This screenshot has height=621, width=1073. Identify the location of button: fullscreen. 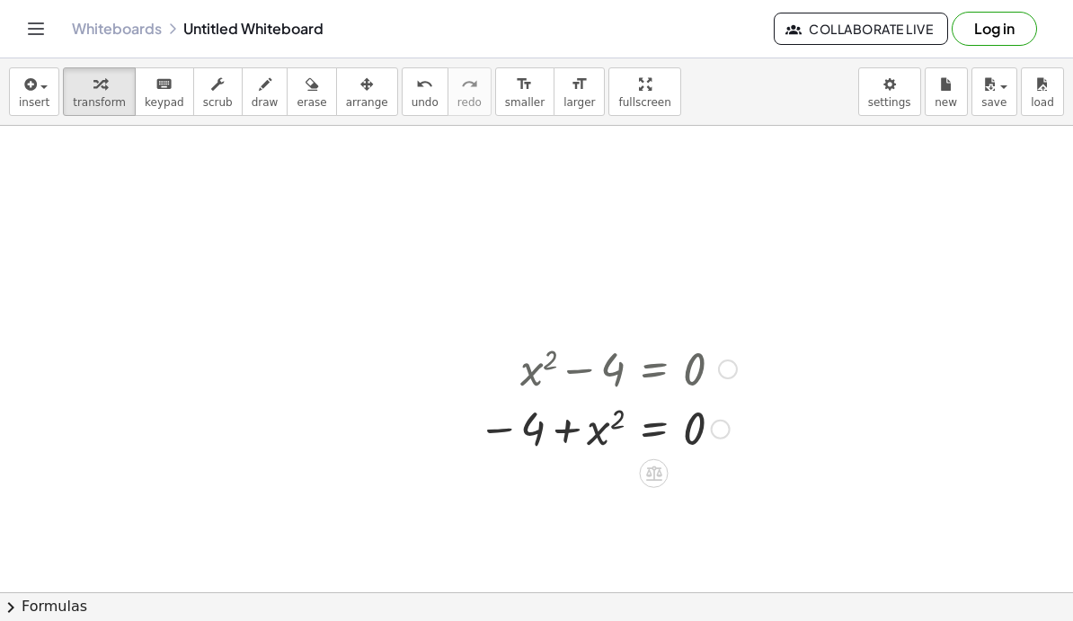
(644, 92).